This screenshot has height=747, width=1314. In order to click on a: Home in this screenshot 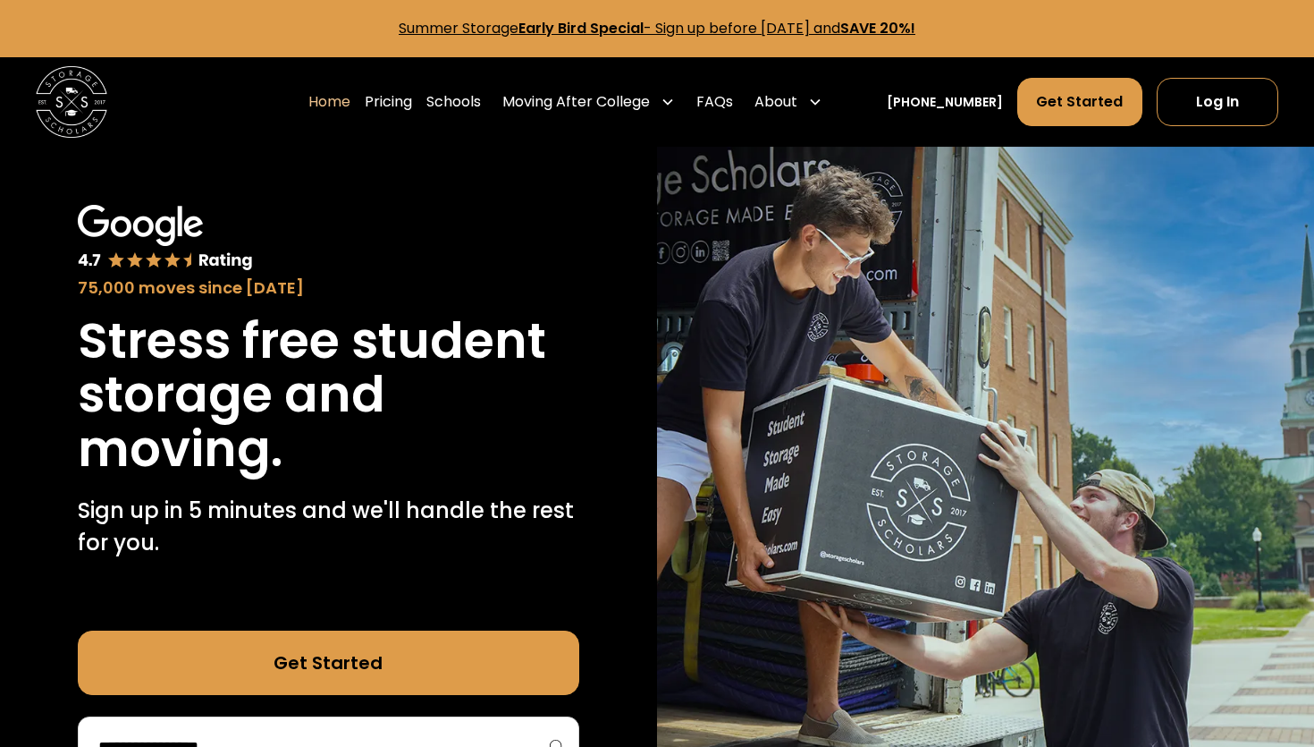, I will do `click(329, 102)`.